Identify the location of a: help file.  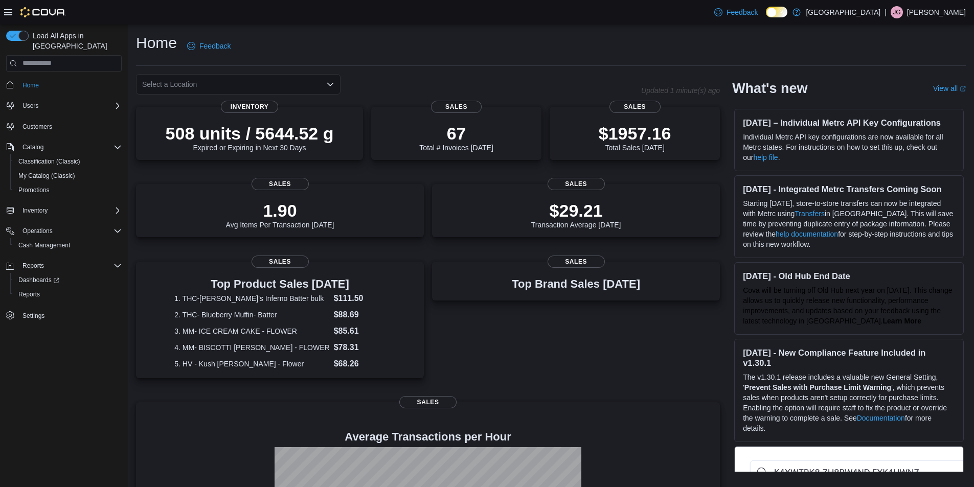
(766, 158).